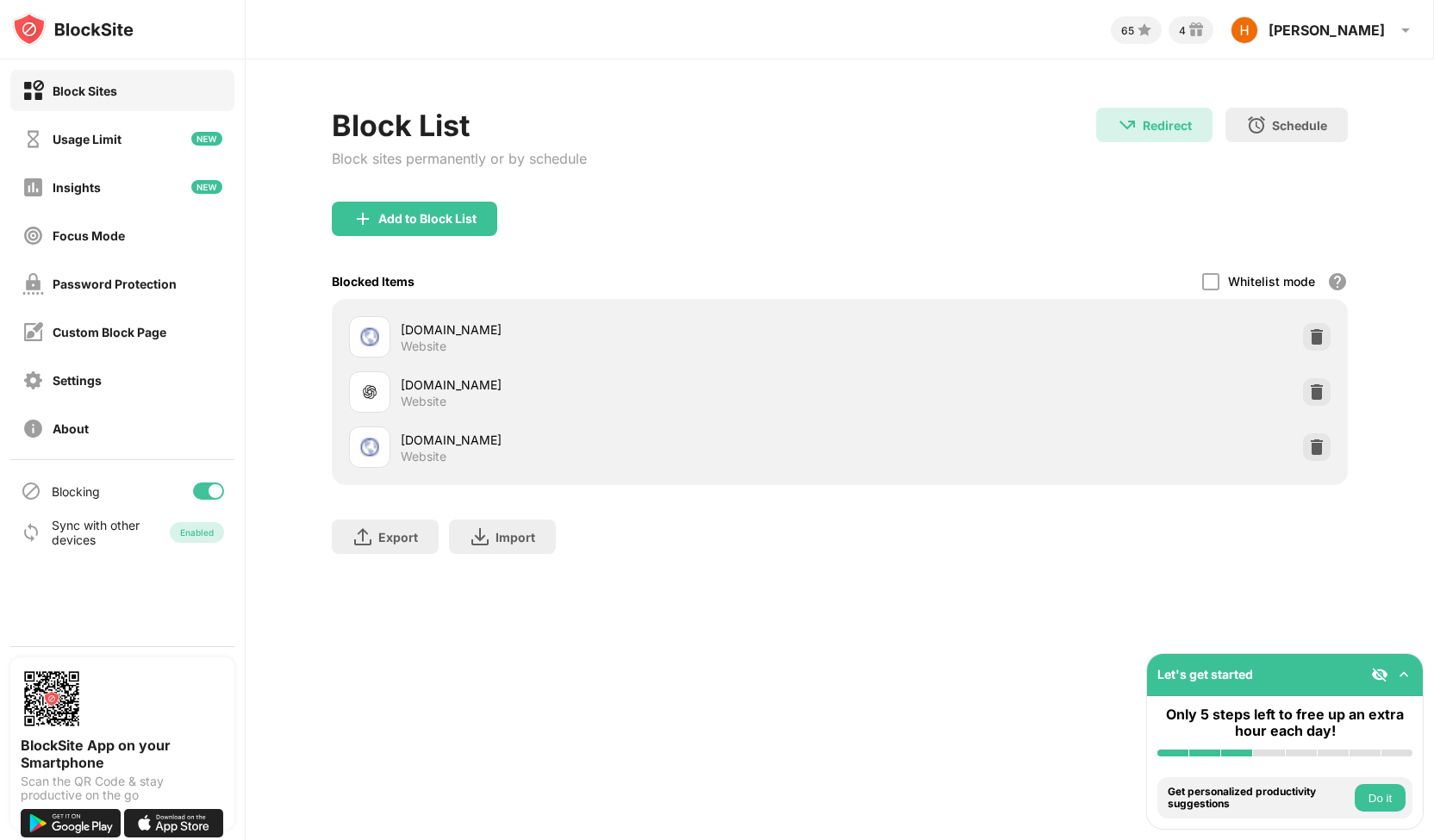 This screenshot has height=840, width=1434. I want to click on img: logo-blocksite.svg, so click(73, 29).